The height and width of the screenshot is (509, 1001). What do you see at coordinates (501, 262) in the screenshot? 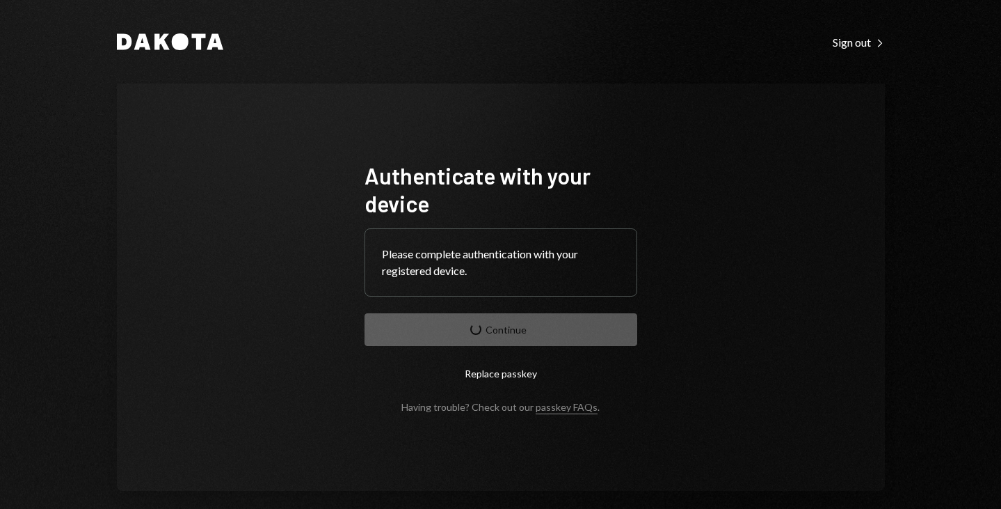
I see `div: Please complete authentication with your registered device.` at bounding box center [501, 262].